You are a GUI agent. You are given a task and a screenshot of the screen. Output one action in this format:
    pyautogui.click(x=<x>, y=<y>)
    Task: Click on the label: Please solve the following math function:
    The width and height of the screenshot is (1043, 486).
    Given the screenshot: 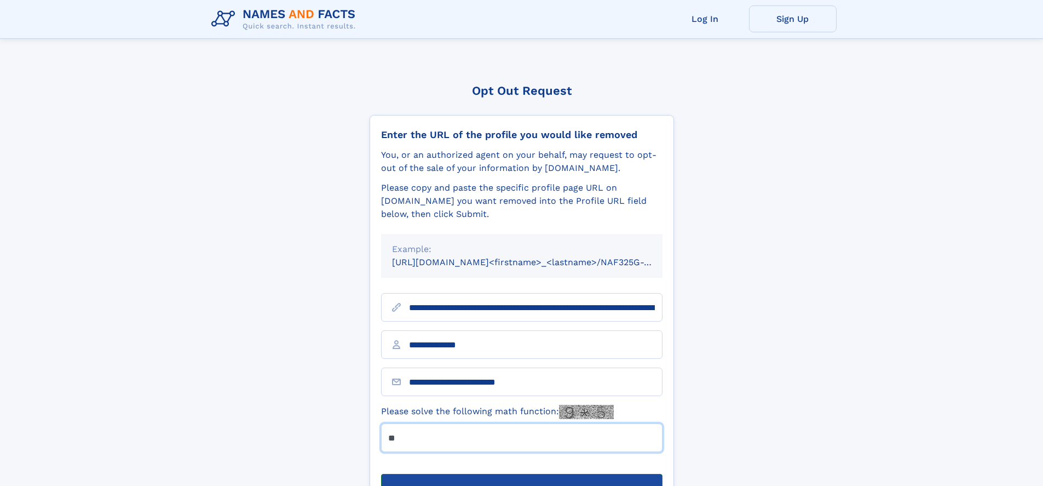 What is the action you would take?
    pyautogui.click(x=497, y=412)
    